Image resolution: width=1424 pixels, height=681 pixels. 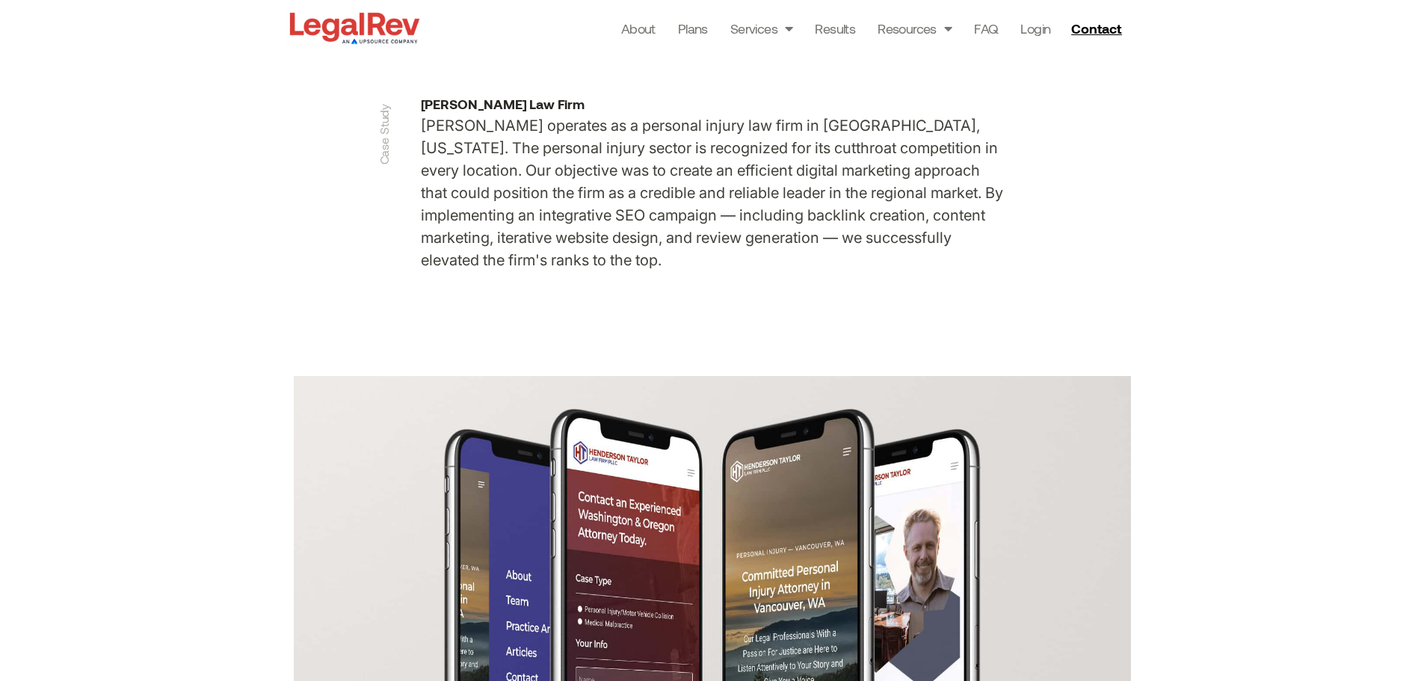 I want to click on nav: Menu, so click(x=835, y=28).